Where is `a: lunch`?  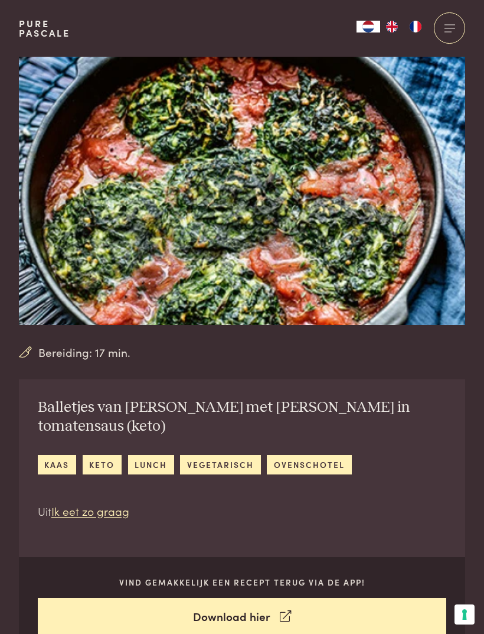
a: lunch is located at coordinates (151, 464).